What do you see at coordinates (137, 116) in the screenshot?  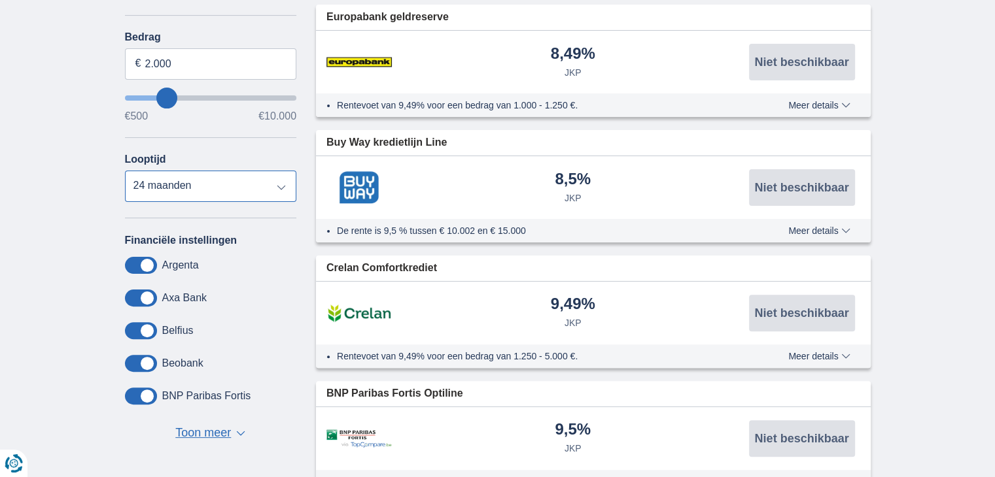 I see `span: €500` at bounding box center [137, 116].